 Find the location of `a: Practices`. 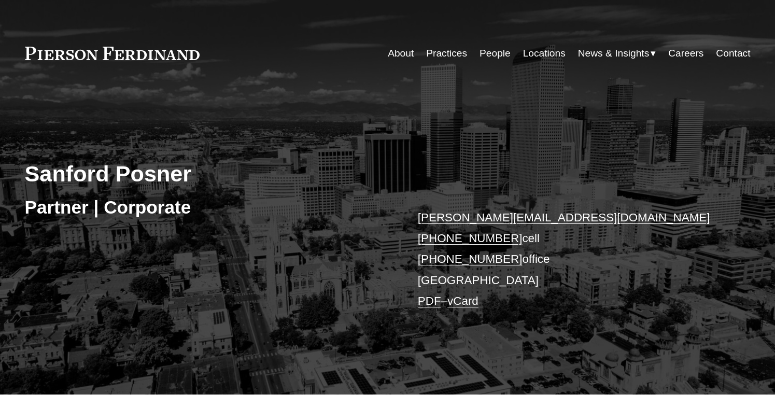

a: Practices is located at coordinates (446, 53).